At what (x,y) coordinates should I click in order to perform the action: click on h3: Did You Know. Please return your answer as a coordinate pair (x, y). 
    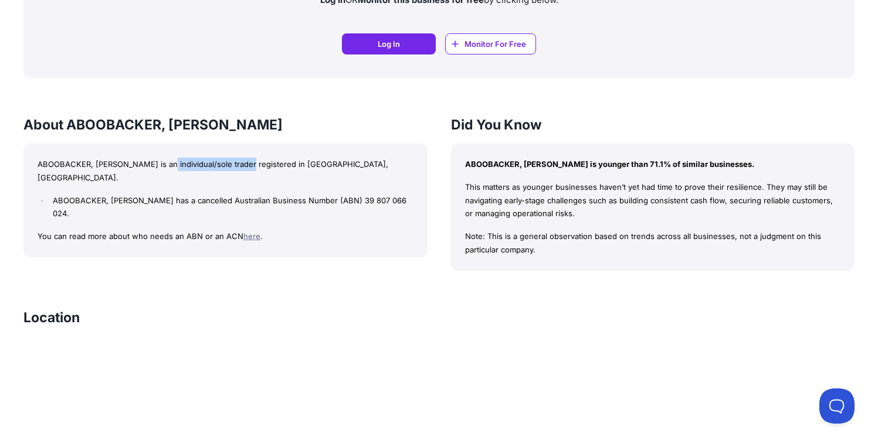
    Looking at the image, I should click on (653, 125).